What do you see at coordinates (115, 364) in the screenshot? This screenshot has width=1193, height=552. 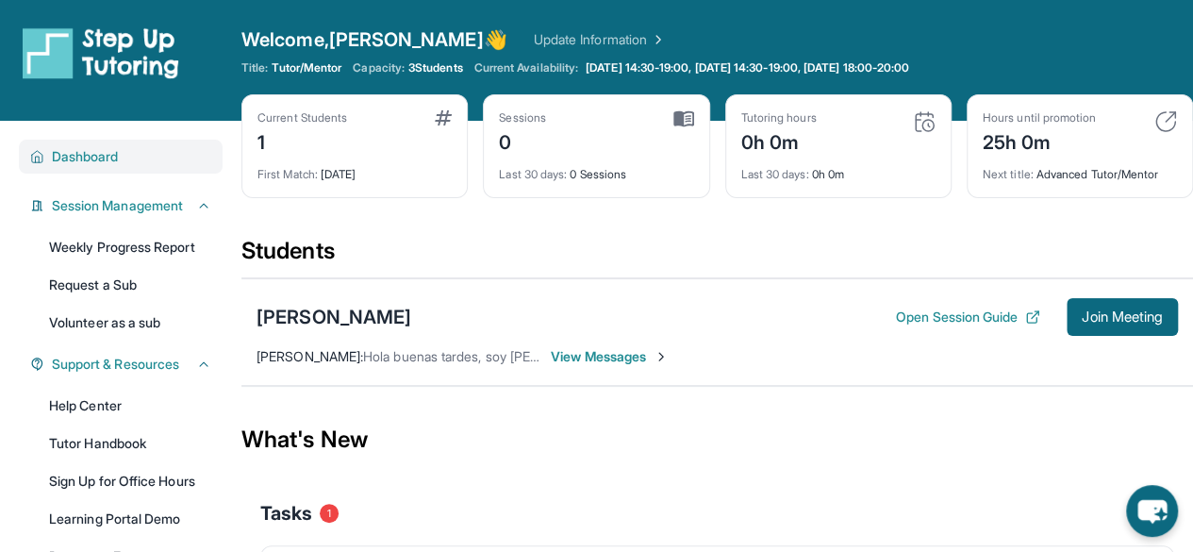 I see `span: Support & Resources` at bounding box center [115, 364].